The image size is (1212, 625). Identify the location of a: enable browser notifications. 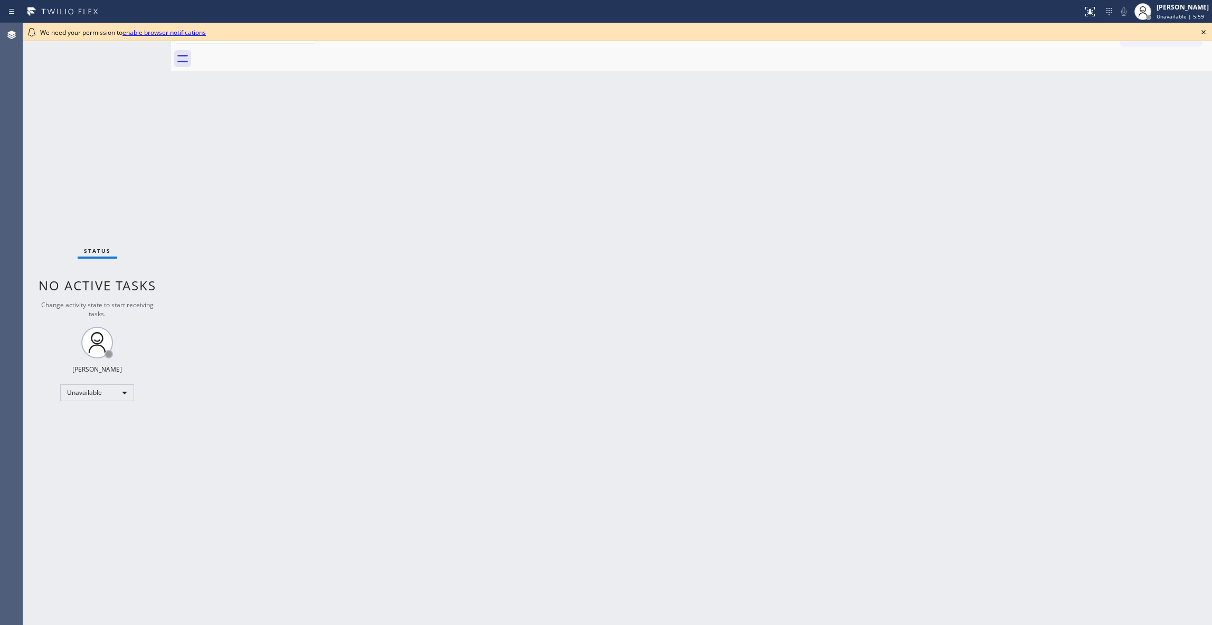
(164, 32).